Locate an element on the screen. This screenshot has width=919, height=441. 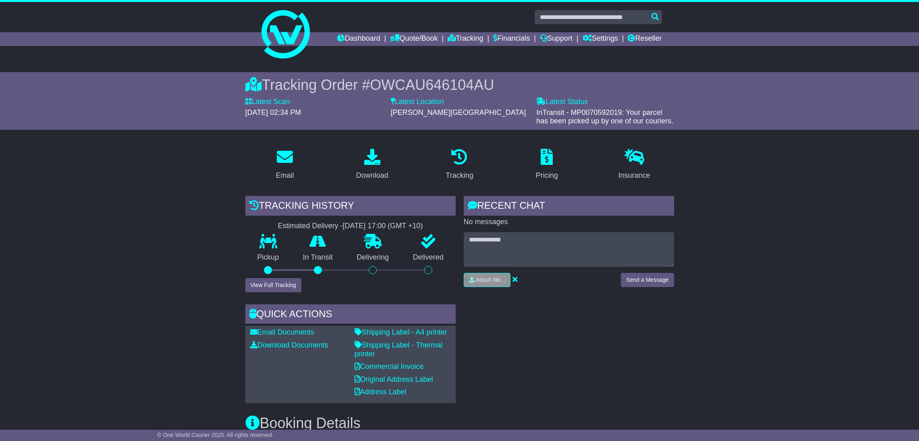
p: In Transit is located at coordinates (318, 257).